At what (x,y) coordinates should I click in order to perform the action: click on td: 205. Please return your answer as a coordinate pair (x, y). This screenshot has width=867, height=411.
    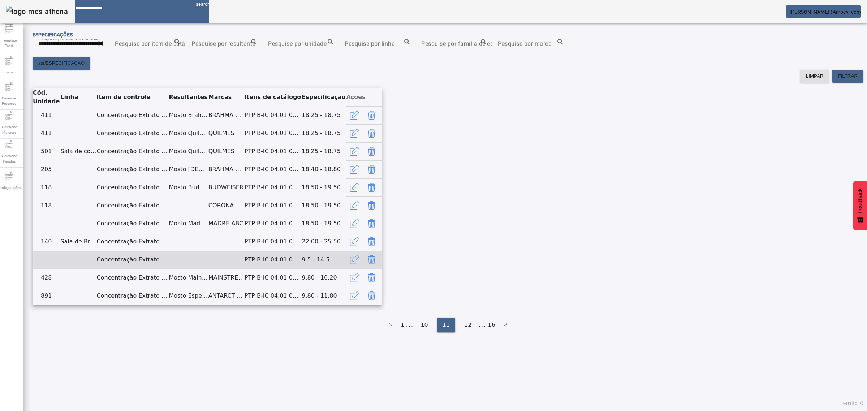
    Looking at the image, I should click on (46, 169).